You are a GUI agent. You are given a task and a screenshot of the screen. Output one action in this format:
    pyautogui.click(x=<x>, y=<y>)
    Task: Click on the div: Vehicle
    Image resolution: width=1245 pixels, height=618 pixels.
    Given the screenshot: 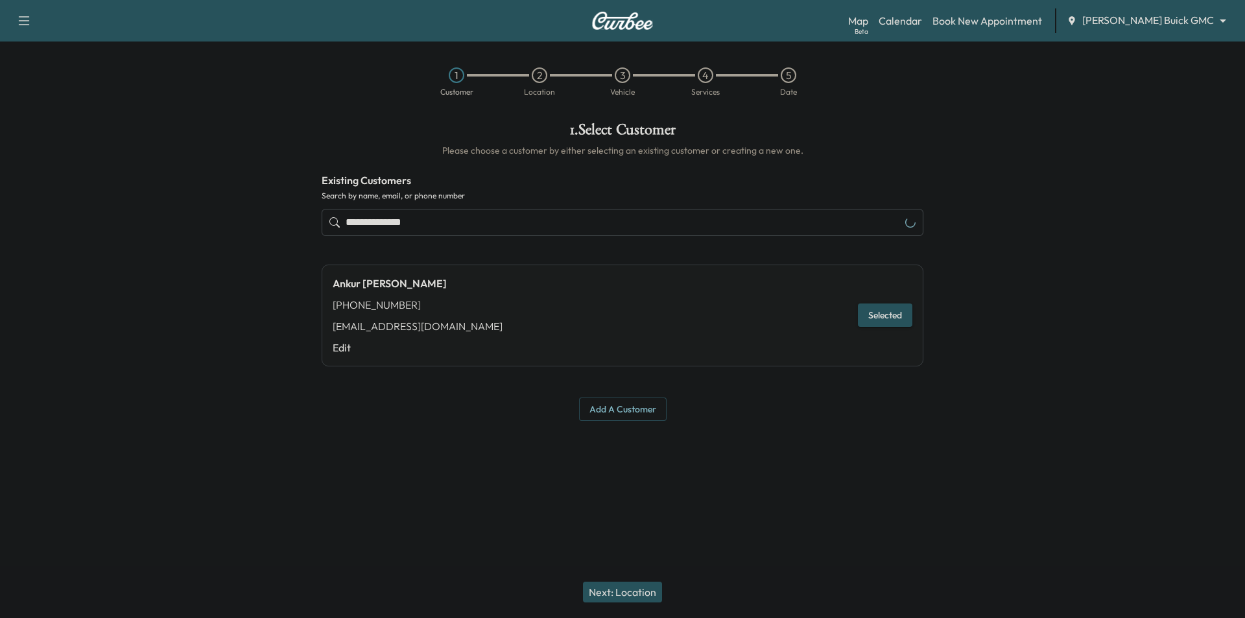 What is the action you would take?
    pyautogui.click(x=622, y=92)
    